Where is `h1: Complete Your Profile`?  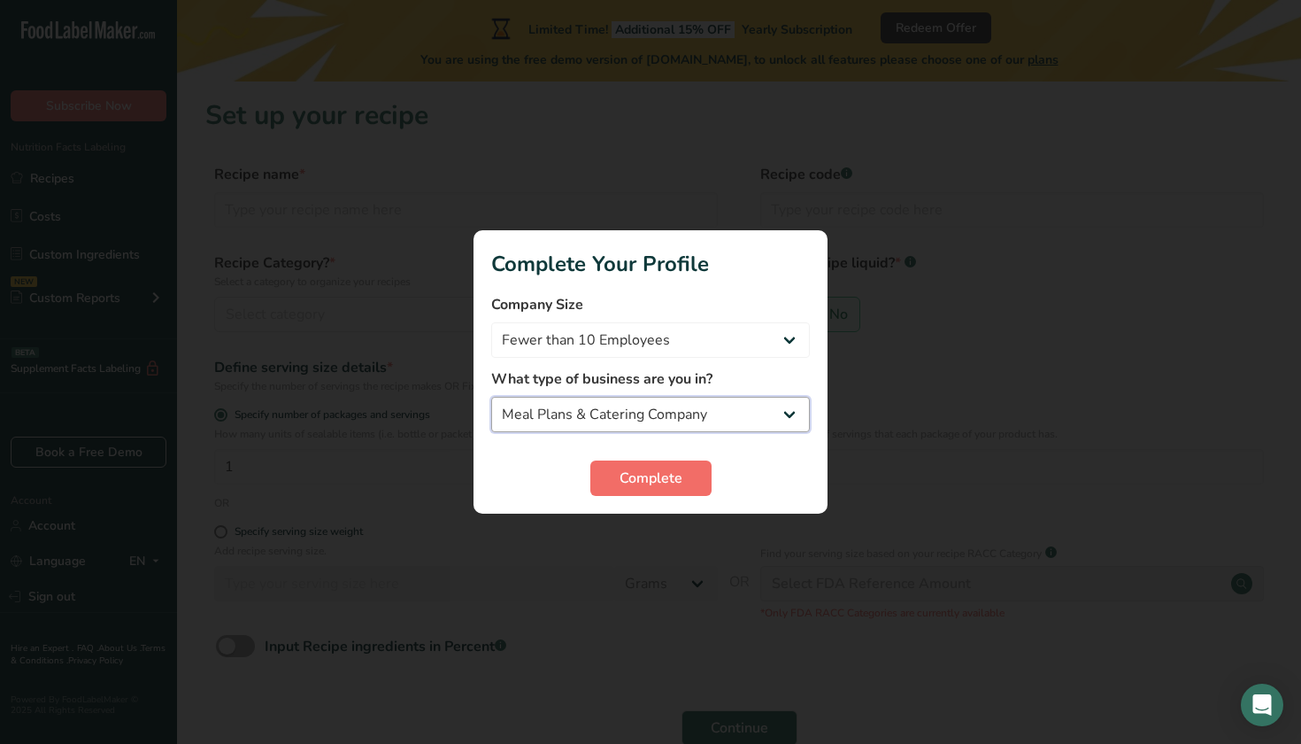 h1: Complete Your Profile is located at coordinates (651, 264).